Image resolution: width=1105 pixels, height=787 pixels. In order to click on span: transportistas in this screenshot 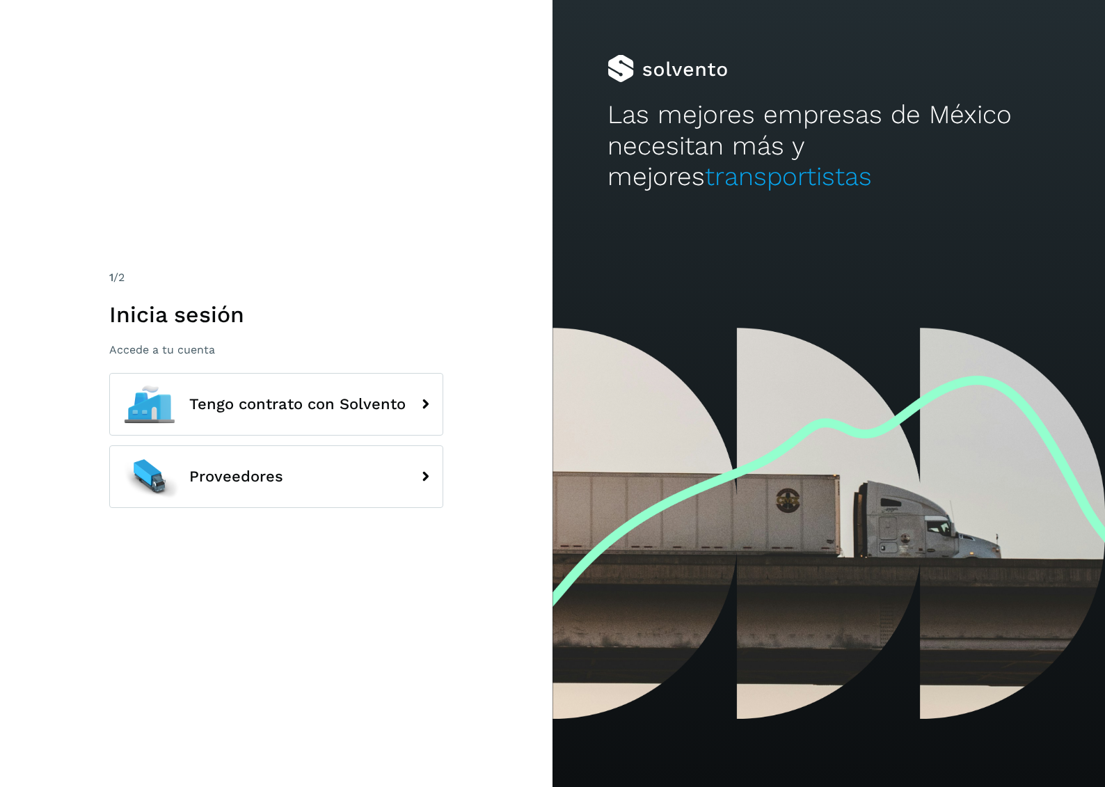, I will do `click(788, 176)`.